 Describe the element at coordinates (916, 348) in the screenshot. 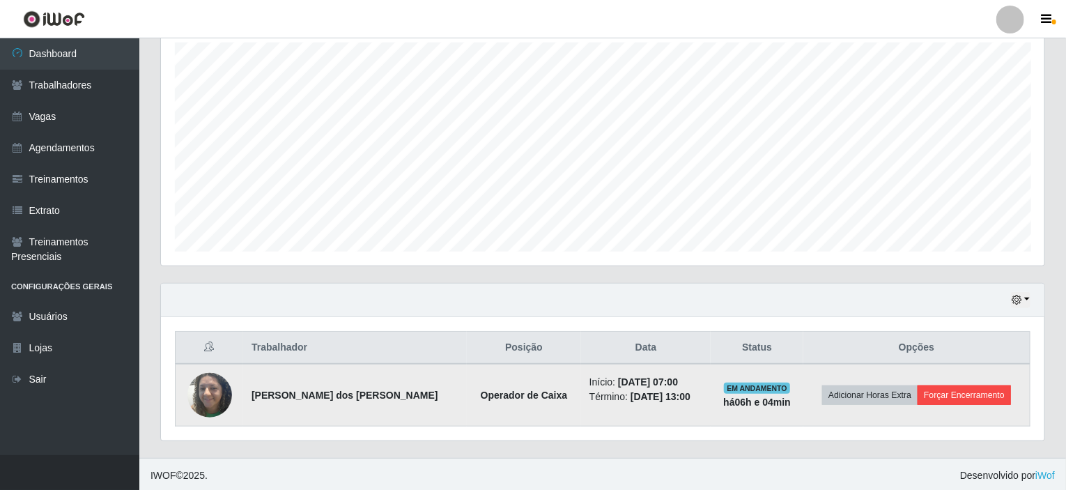

I see `th: Opções` at that location.